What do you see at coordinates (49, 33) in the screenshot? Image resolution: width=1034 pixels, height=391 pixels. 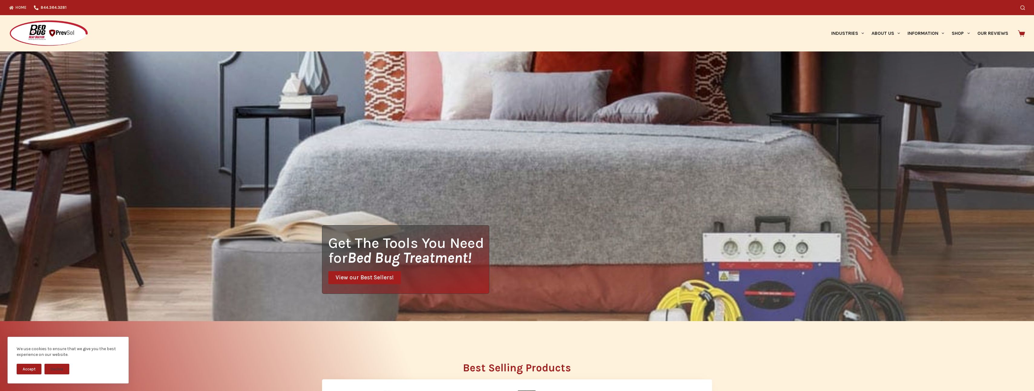 I see `a: Prevsol/Bed Bug Heat Doctor` at bounding box center [49, 33].